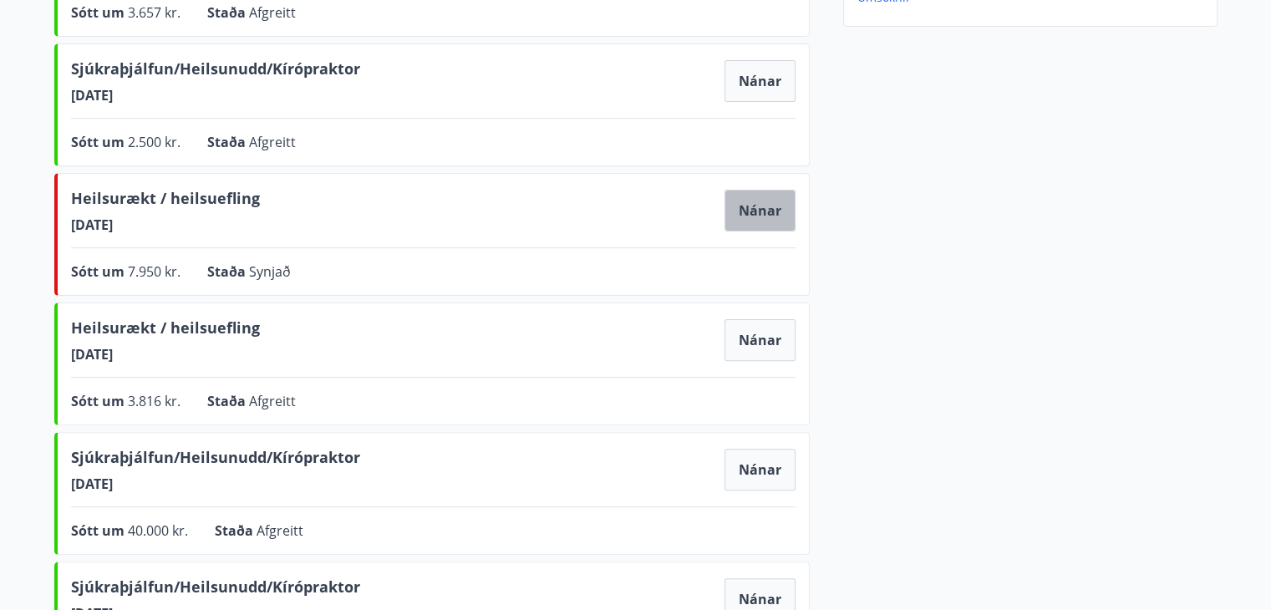  Describe the element at coordinates (154, 272) in the screenshot. I see `span: 7.950 kr.` at that location.